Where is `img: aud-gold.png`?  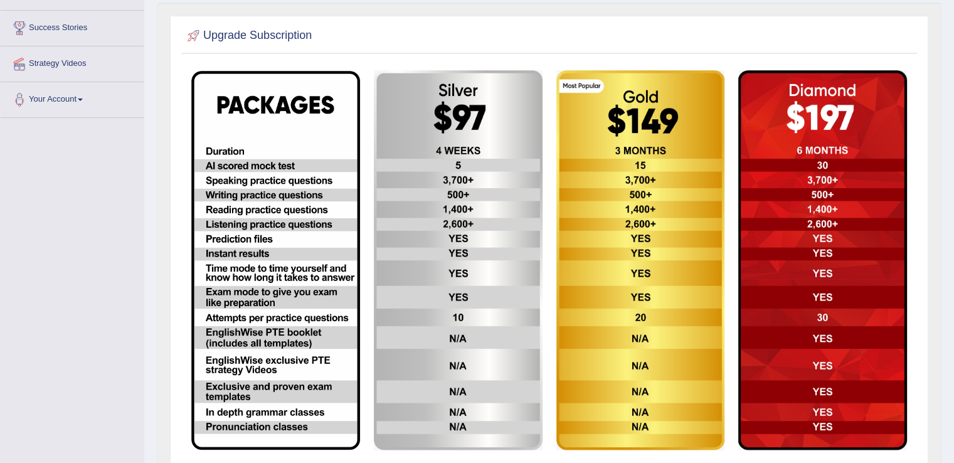
img: aud-gold.png is located at coordinates (640, 260).